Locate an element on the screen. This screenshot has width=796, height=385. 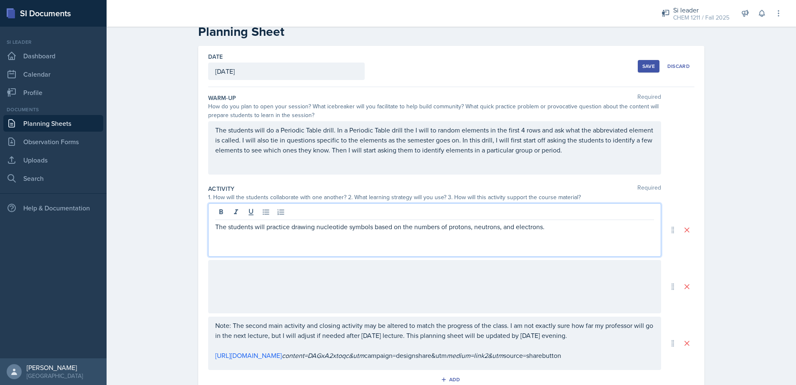
div: Save is located at coordinates (648, 66).